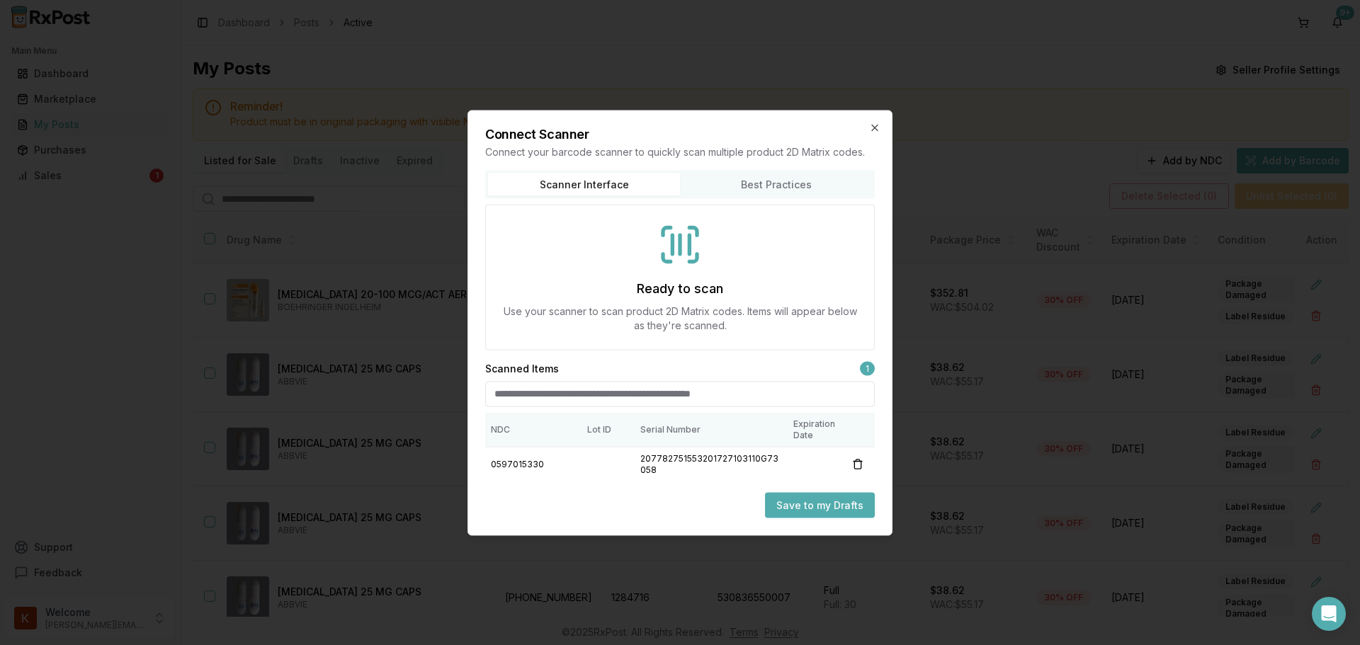  Describe the element at coordinates (680, 288) in the screenshot. I see `h3: Ready to scan` at that location.